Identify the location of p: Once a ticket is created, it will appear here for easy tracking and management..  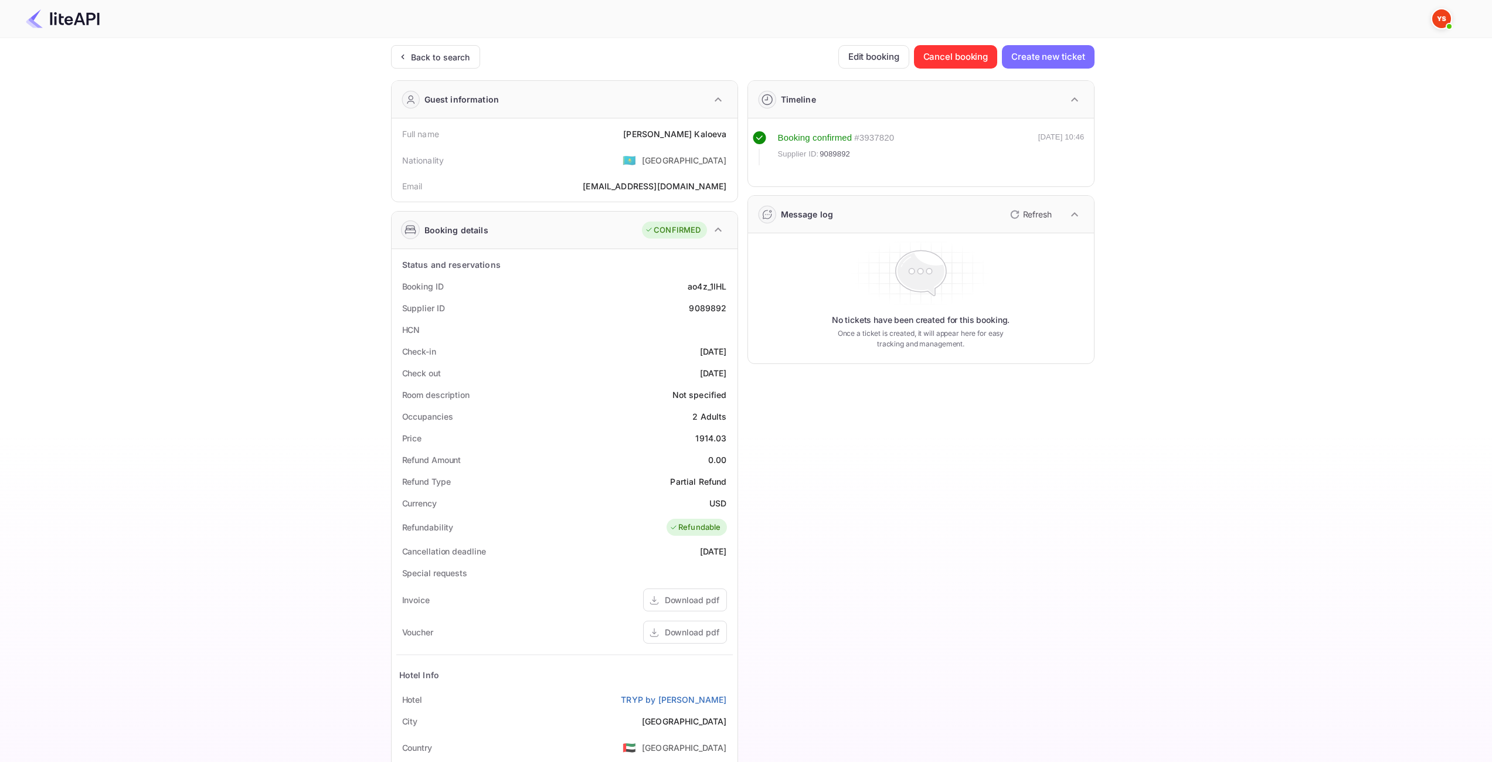
(921, 339).